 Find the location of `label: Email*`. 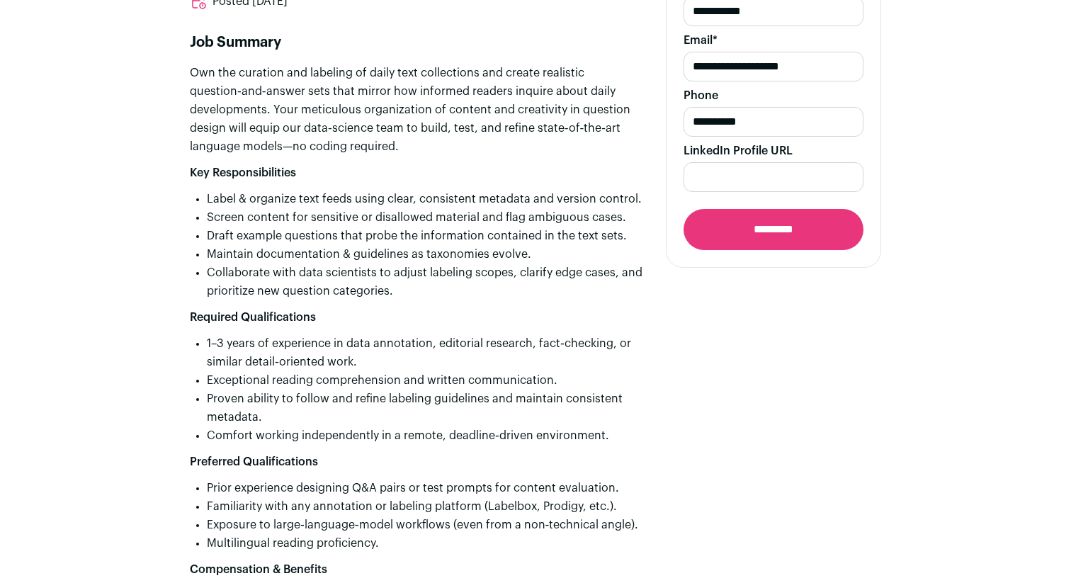

label: Email* is located at coordinates (774, 40).